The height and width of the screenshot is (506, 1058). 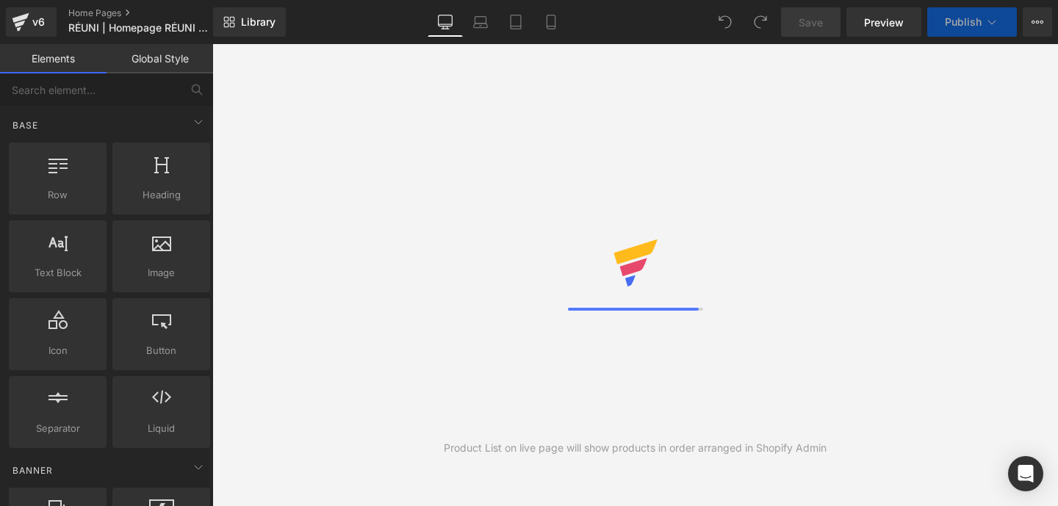 I want to click on a: Preview, so click(x=884, y=22).